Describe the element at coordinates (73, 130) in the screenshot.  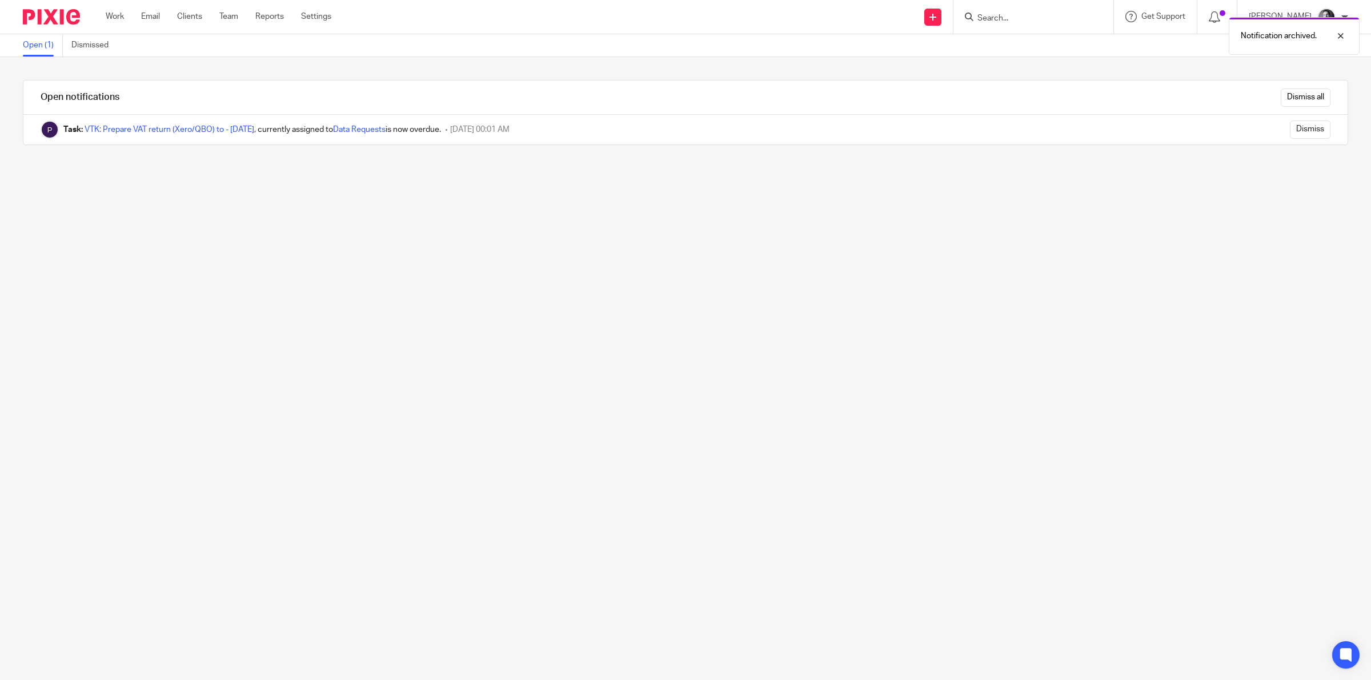
I see `b: Task:` at that location.